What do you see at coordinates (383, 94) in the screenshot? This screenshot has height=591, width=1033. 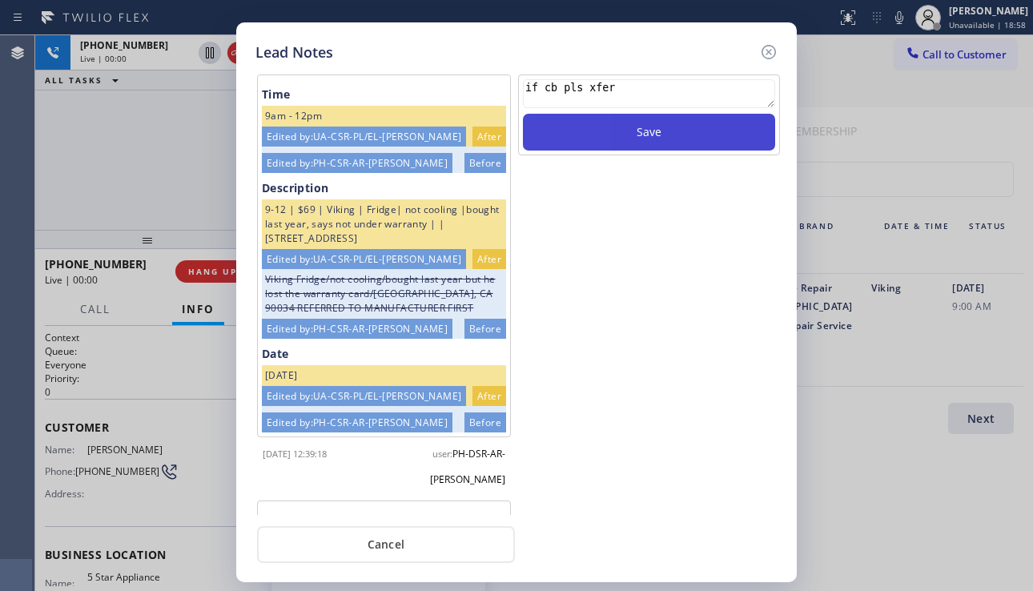 I see `div: Time` at bounding box center [383, 94].